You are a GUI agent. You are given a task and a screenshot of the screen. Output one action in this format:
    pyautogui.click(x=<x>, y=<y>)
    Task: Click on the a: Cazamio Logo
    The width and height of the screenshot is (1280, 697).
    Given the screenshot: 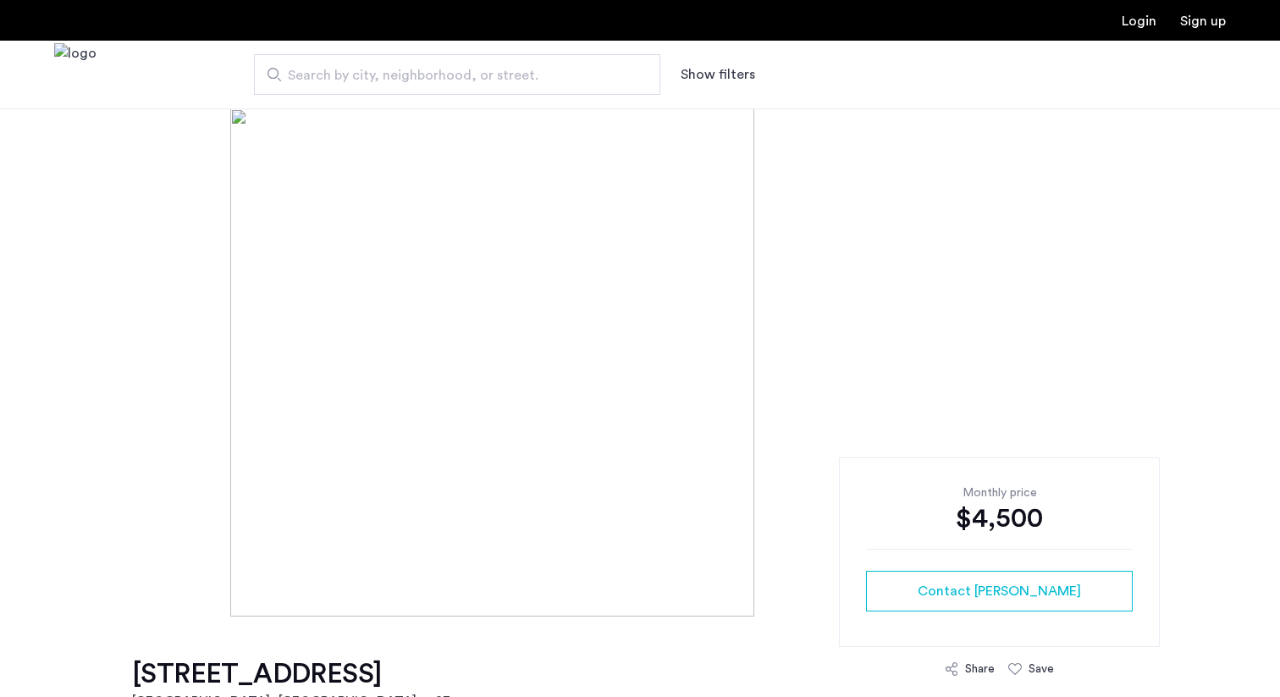 What is the action you would take?
    pyautogui.click(x=75, y=75)
    